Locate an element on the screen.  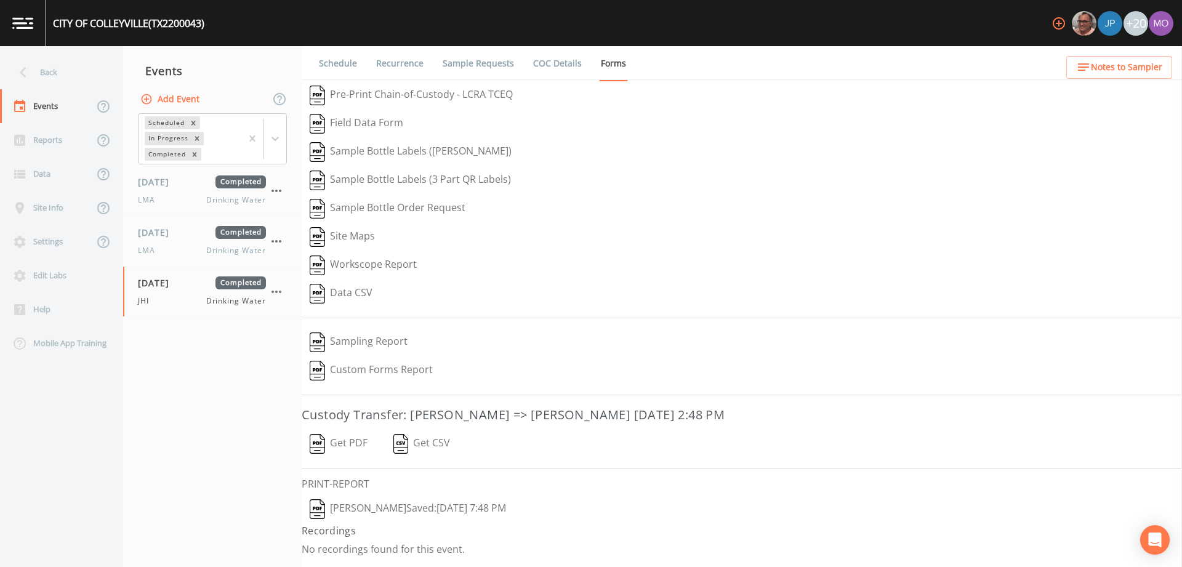
button: Site Maps is located at coordinates (342, 237).